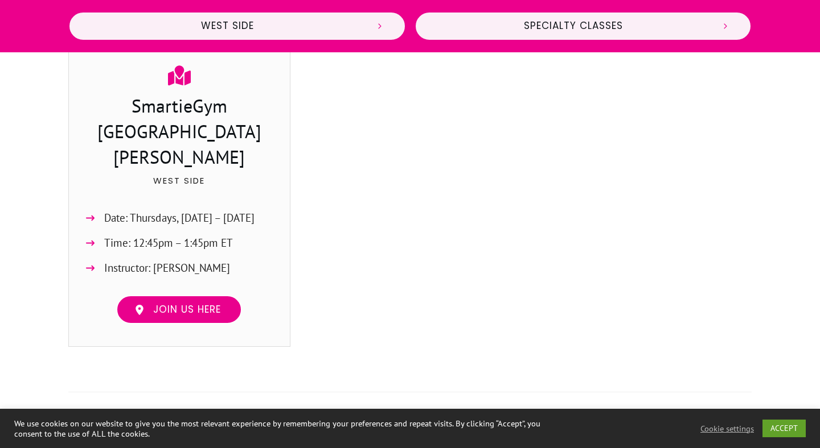 This screenshot has width=820, height=448. I want to click on span: Specialty Classes, so click(574, 26).